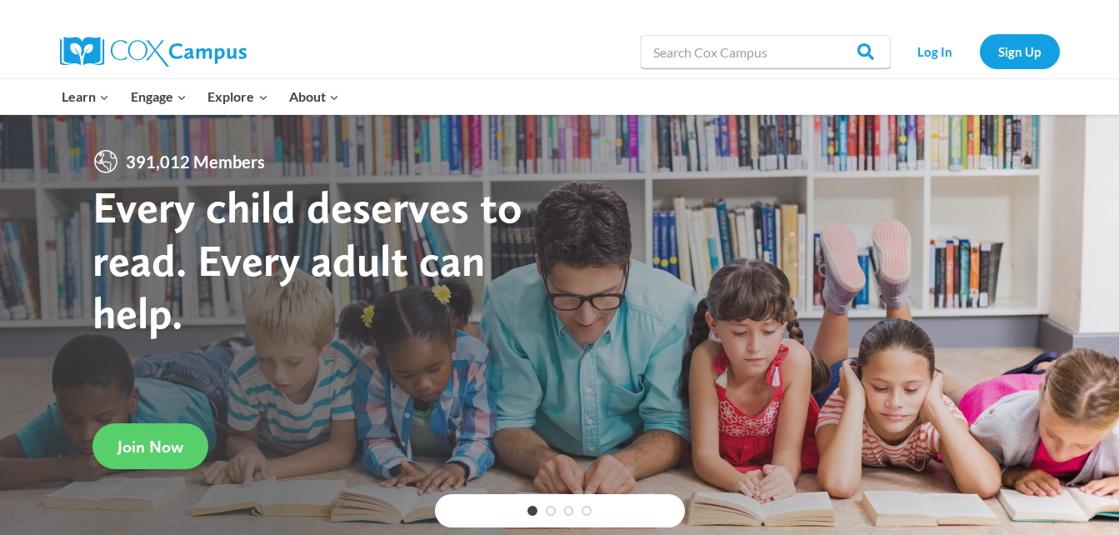 This screenshot has width=1119, height=535. What do you see at coordinates (314, 97) in the screenshot?
I see `span: About` at bounding box center [314, 97].